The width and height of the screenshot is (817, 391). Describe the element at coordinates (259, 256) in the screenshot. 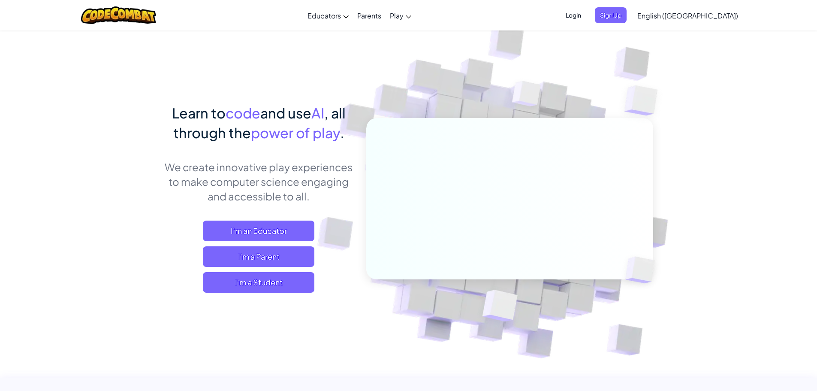

I see `span: I'm a Parent` at that location.